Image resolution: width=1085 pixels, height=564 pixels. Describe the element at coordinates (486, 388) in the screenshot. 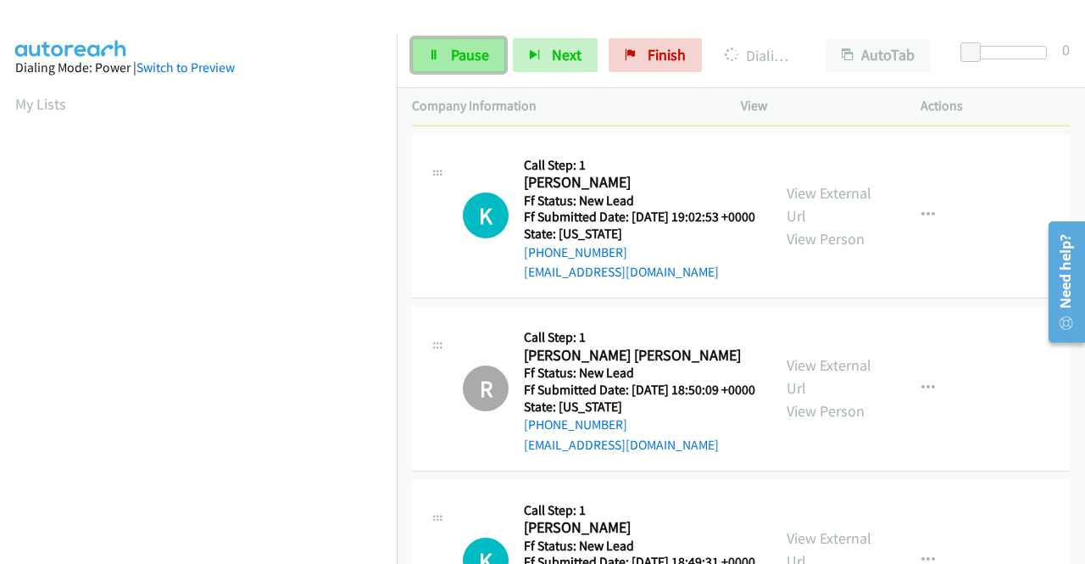

I see `h1: R` at that location.